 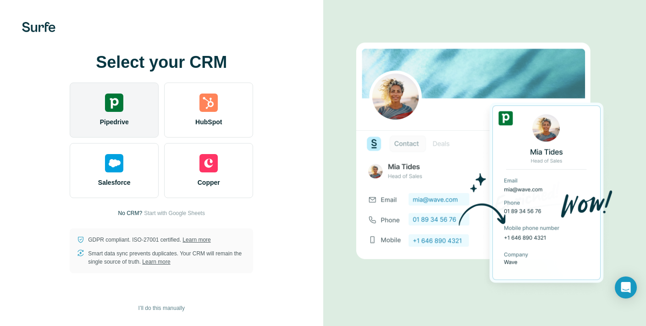 I want to click on span: Pipedrive, so click(x=114, y=122).